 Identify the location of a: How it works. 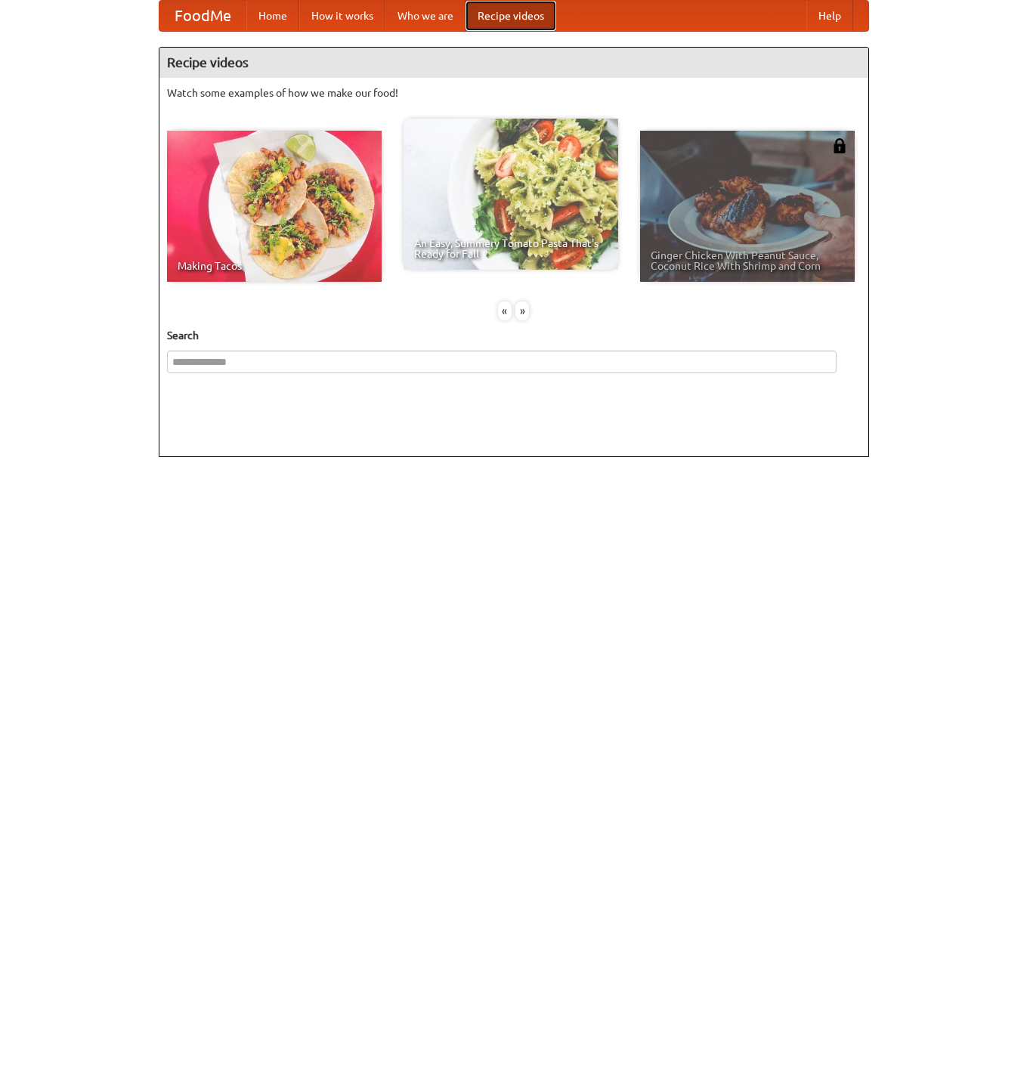
(342, 16).